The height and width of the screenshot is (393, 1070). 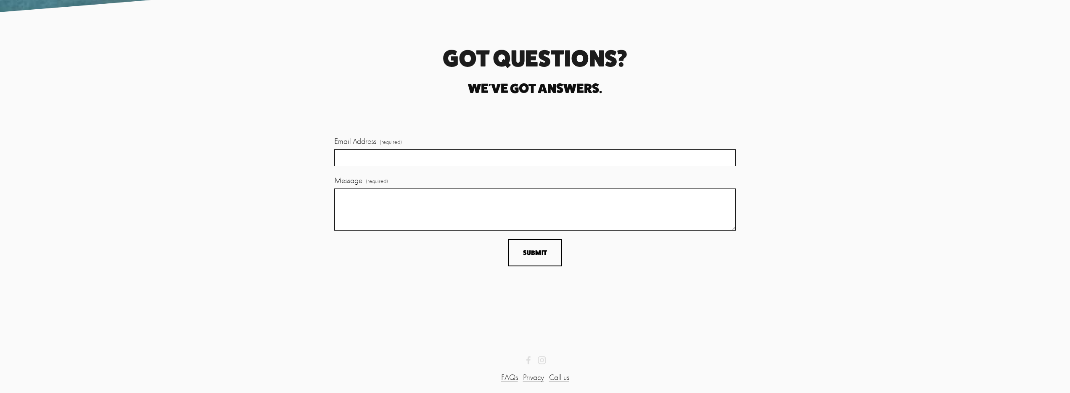 What do you see at coordinates (559, 377) in the screenshot?
I see `a: Call us` at bounding box center [559, 377].